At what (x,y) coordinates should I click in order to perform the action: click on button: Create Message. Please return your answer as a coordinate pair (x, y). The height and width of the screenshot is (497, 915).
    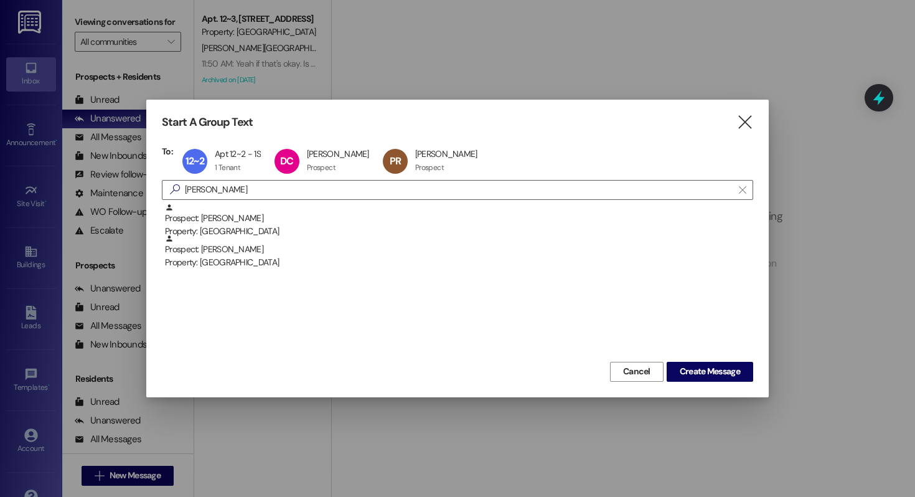
    Looking at the image, I should click on (709, 372).